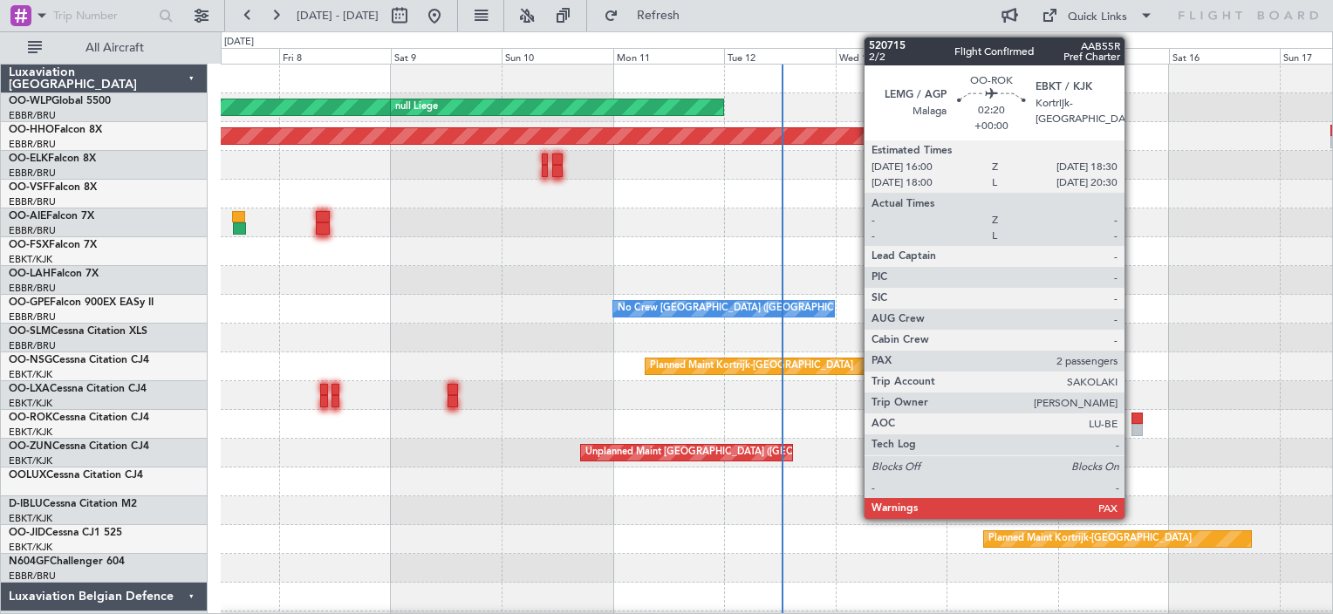  What do you see at coordinates (78, 331) in the screenshot?
I see `a: OO-SLMCessna Citation XLS` at bounding box center [78, 331].